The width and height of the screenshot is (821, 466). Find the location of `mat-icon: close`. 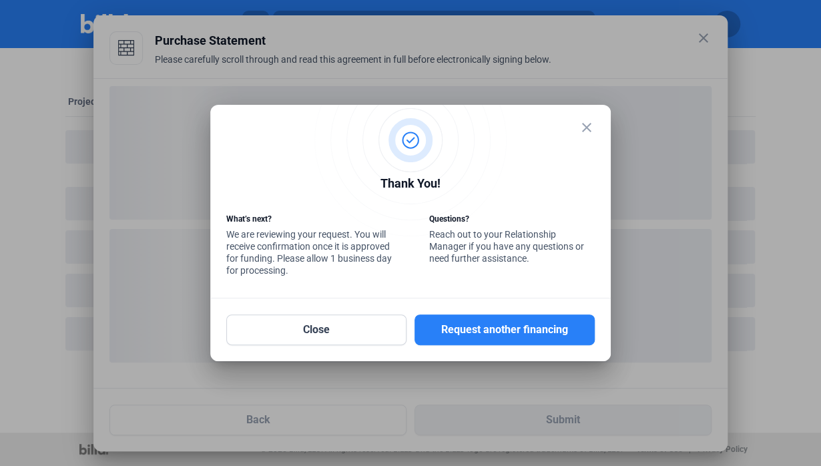

mat-icon: close is located at coordinates (586, 127).